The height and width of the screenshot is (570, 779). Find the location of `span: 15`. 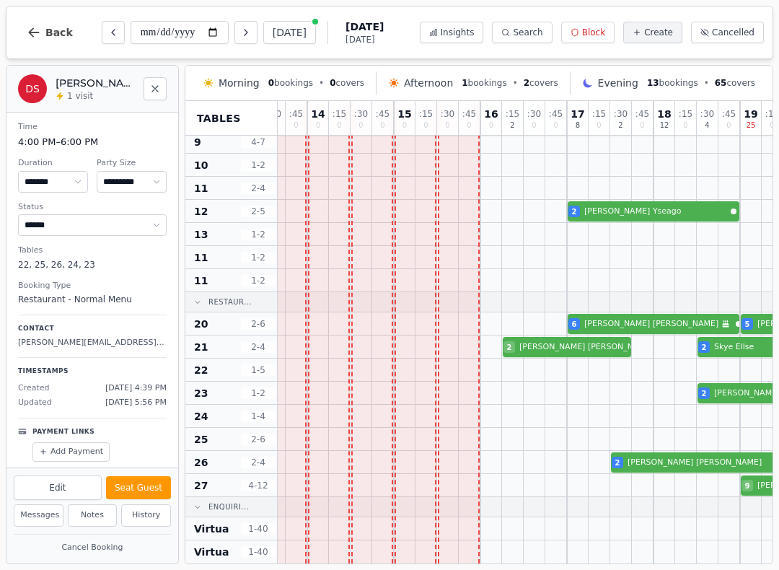

span: 15 is located at coordinates (404, 114).